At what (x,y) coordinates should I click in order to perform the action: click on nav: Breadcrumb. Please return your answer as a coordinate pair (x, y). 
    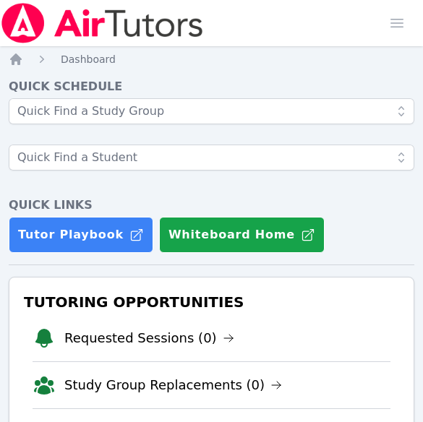
    Looking at the image, I should click on (211, 59).